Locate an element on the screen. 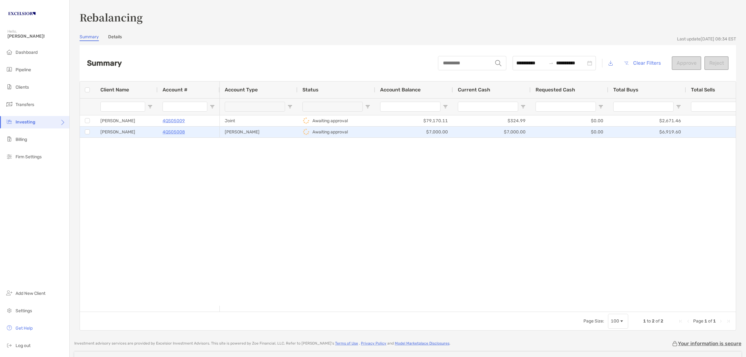 The height and width of the screenshot is (357, 746). img: settings icon is located at coordinates (9, 310).